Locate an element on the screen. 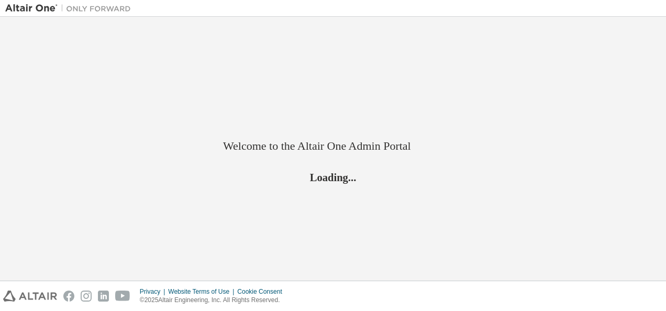 This screenshot has height=311, width=666. img: linkedin.svg is located at coordinates (103, 296).